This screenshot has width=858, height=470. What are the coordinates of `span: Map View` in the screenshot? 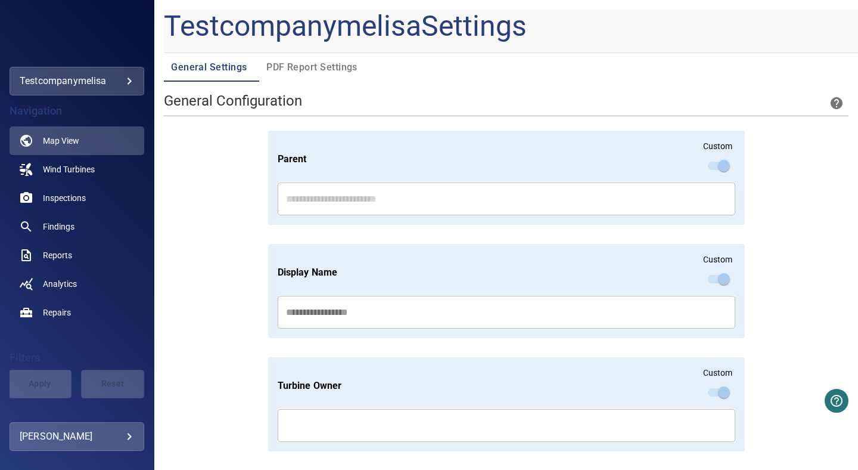 It's located at (61, 141).